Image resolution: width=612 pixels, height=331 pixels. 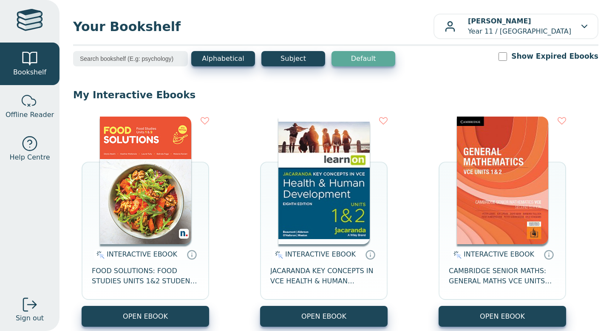 What do you see at coordinates (503, 180) in the screenshot?
I see `img: 98e9f931-67be-40f3-b733-112c3181ee3a.jpg` at bounding box center [503, 180].